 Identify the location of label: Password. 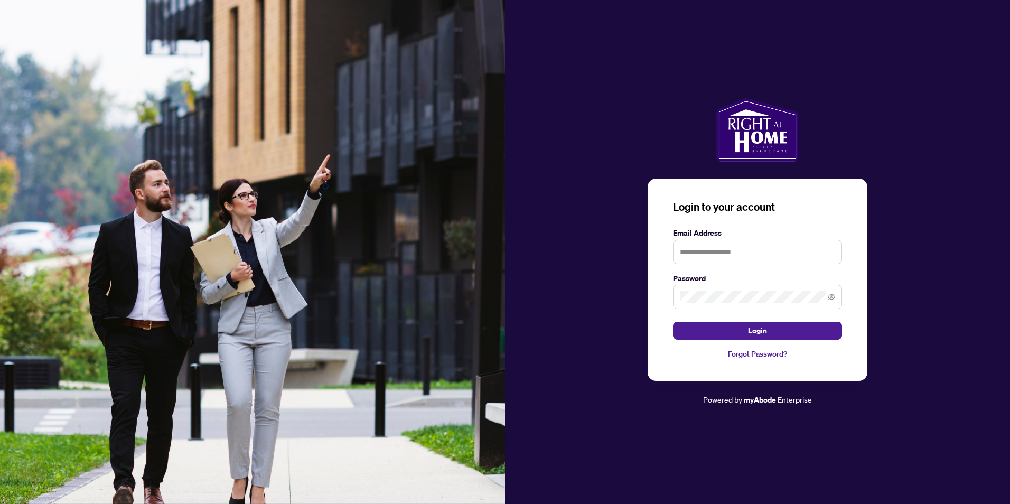
(757, 278).